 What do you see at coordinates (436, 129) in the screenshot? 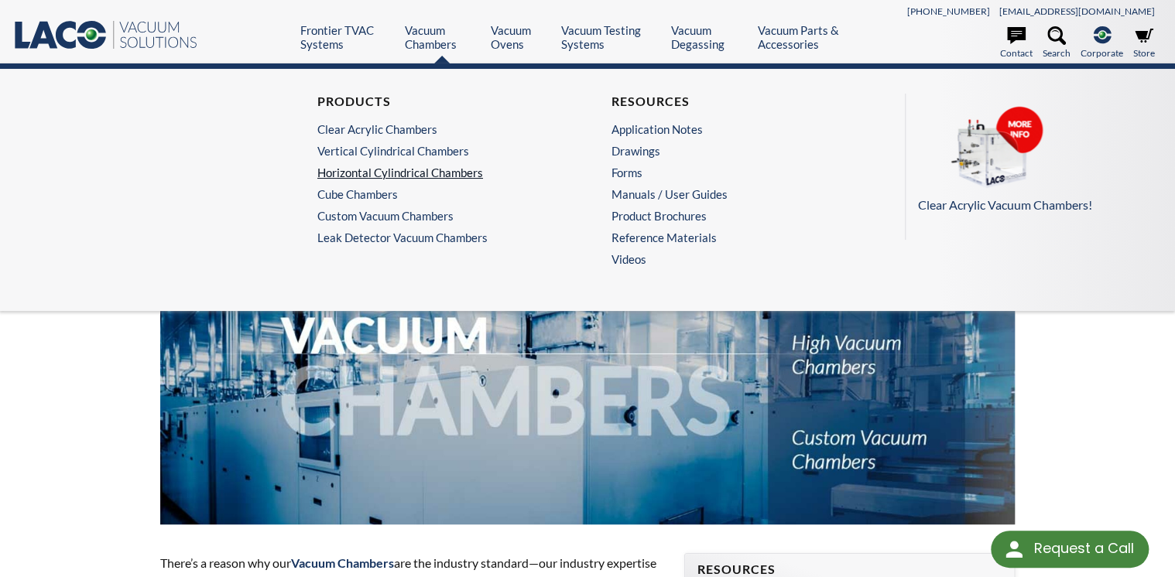
I see `a: Clear Acrylic Chambers` at bounding box center [436, 129].